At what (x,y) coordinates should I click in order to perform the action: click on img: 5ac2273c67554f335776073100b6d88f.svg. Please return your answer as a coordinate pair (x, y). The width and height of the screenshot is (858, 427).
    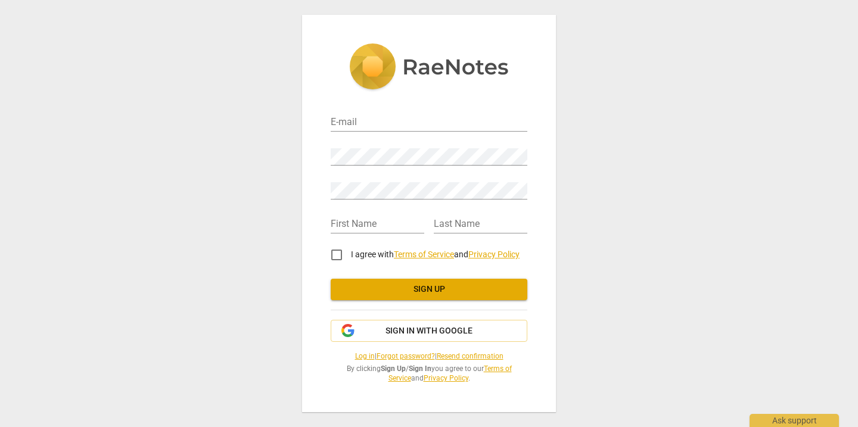
    Looking at the image, I should click on (429, 68).